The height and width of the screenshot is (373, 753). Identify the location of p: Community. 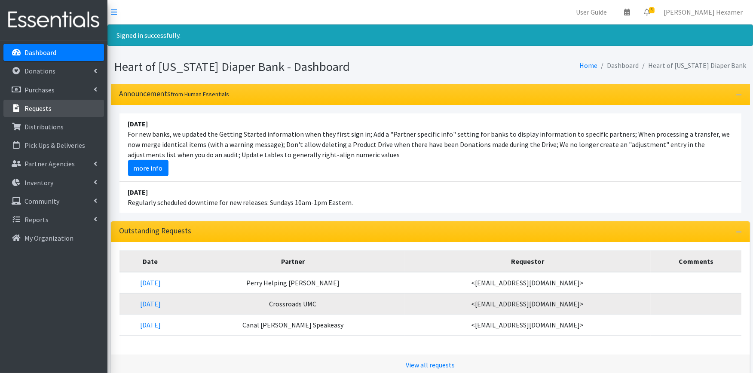
(42, 201).